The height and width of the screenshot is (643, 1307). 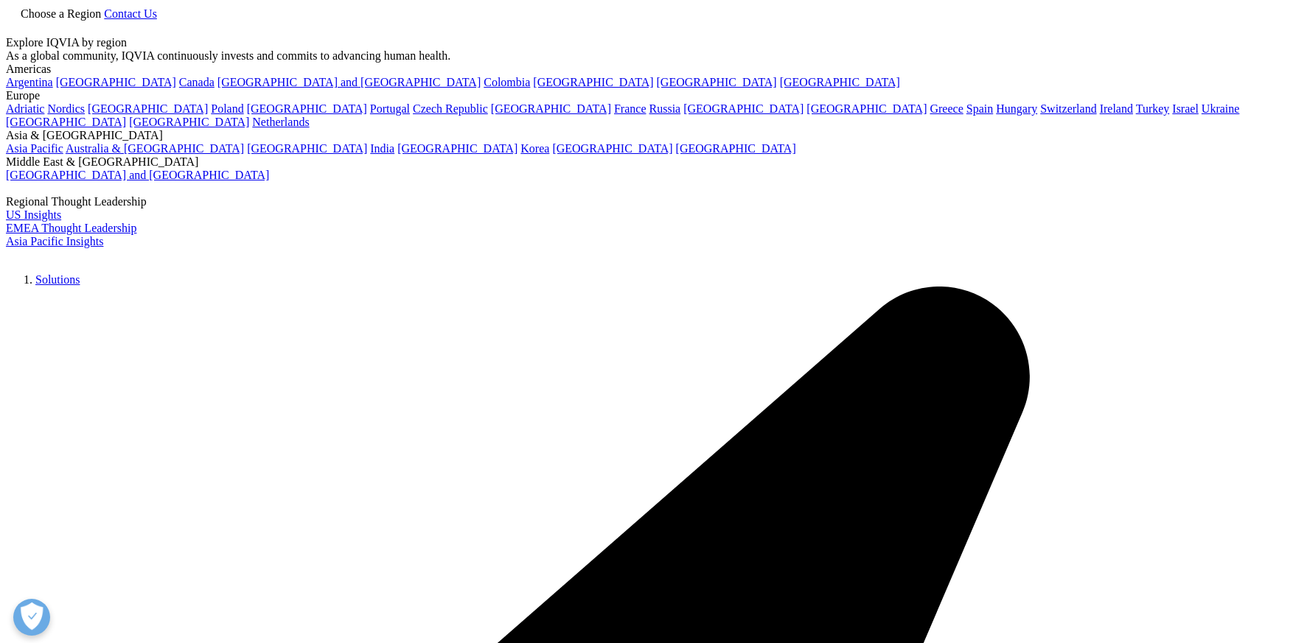 What do you see at coordinates (66, 108) in the screenshot?
I see `a: Nordics` at bounding box center [66, 108].